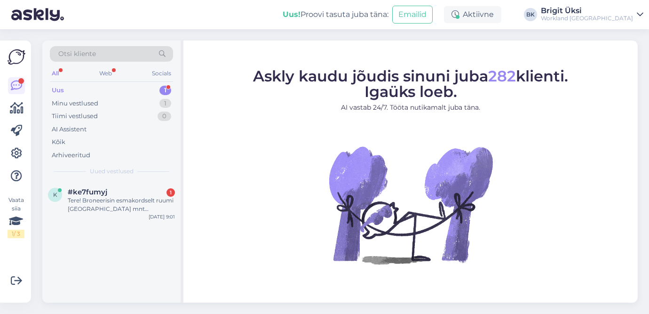  I want to click on div: Vaata siia, so click(16, 217).